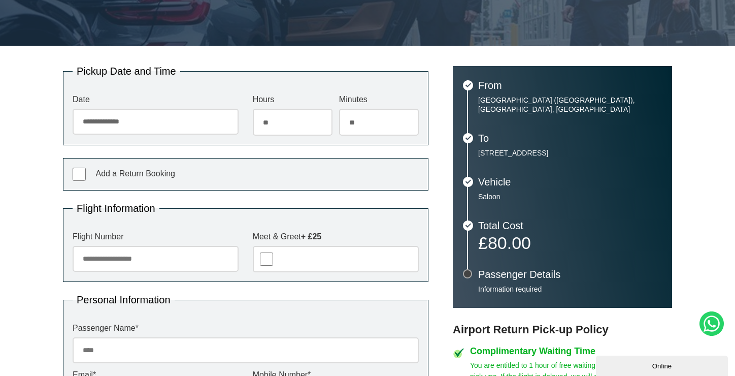  What do you see at coordinates (66, 12) in the screenshot?
I see `div: Online` at bounding box center [66, 12].